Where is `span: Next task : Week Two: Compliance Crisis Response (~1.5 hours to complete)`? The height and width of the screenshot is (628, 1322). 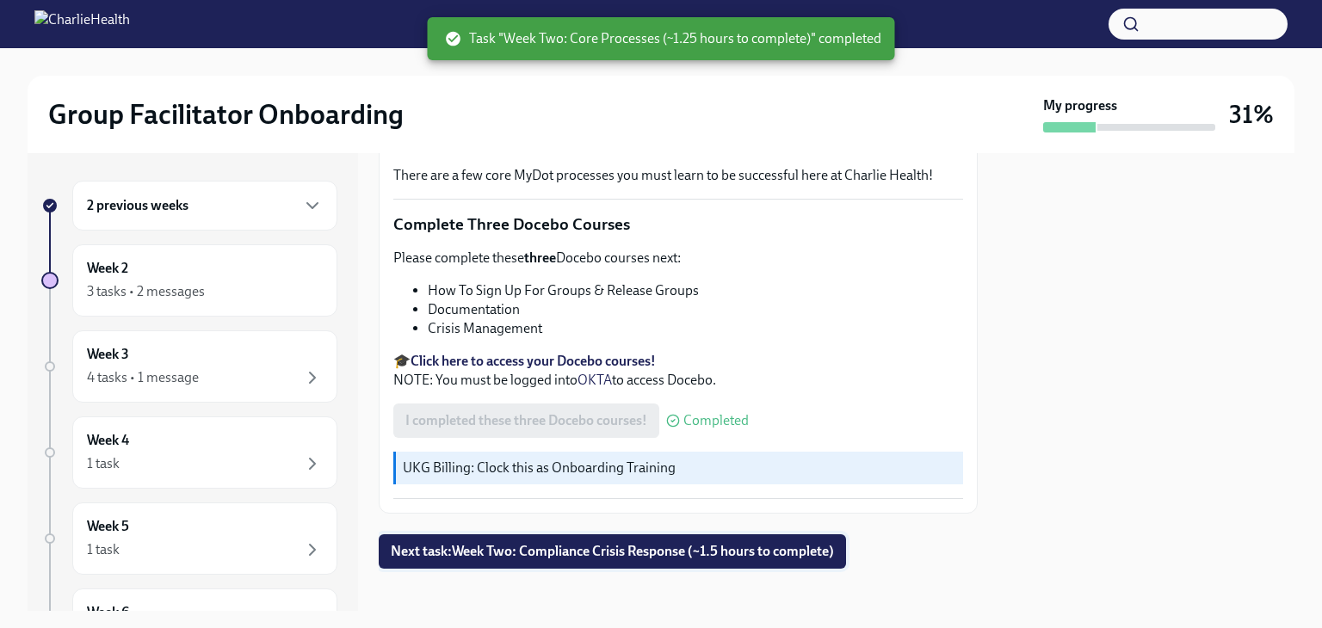 span: Next task : Week Two: Compliance Crisis Response (~1.5 hours to complete) is located at coordinates (612, 552).